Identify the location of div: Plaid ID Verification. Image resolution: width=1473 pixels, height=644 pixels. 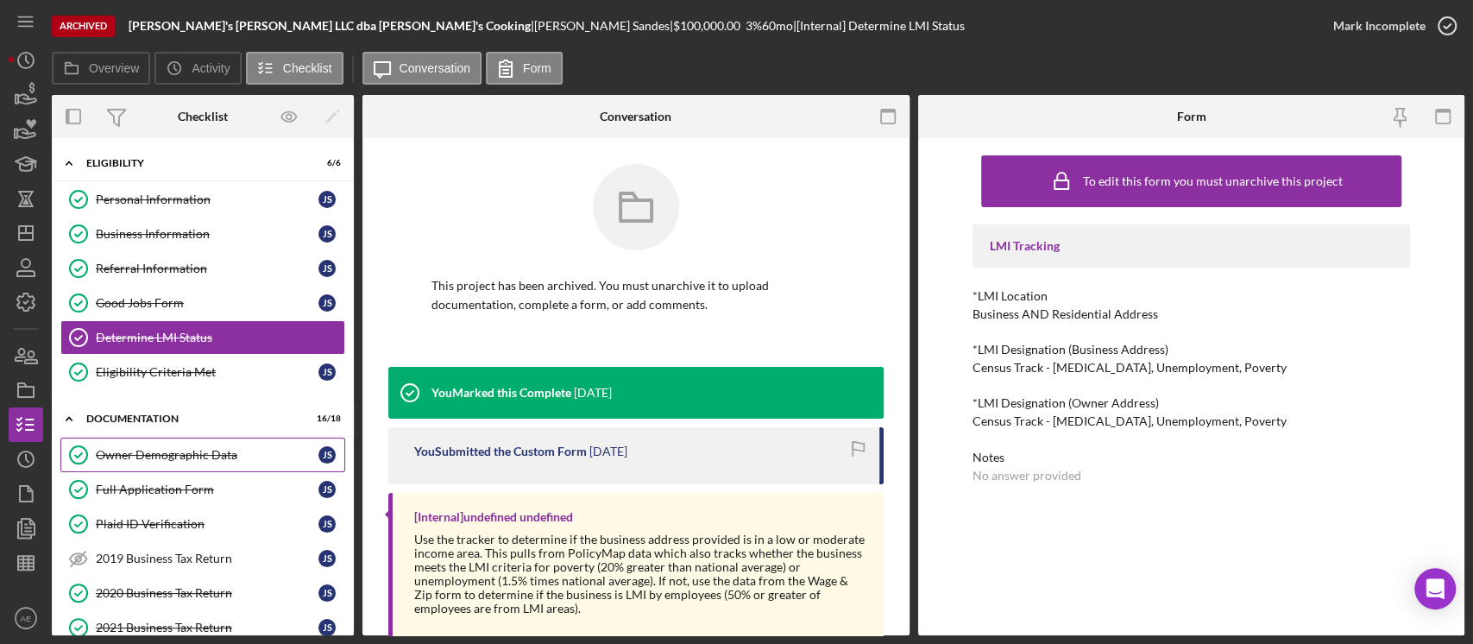
(207, 524).